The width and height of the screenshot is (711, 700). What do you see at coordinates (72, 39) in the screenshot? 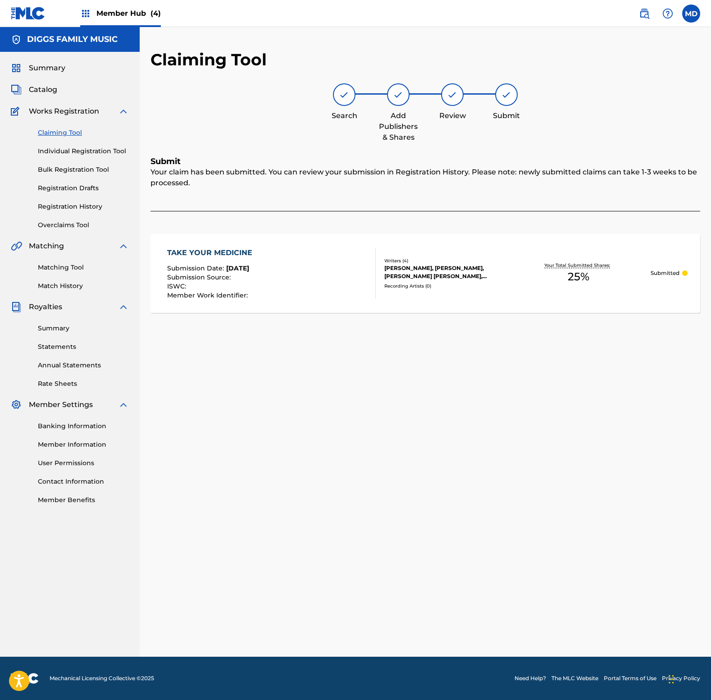
I see `h5: DIGGS FAMILY MUSIC` at bounding box center [72, 39].